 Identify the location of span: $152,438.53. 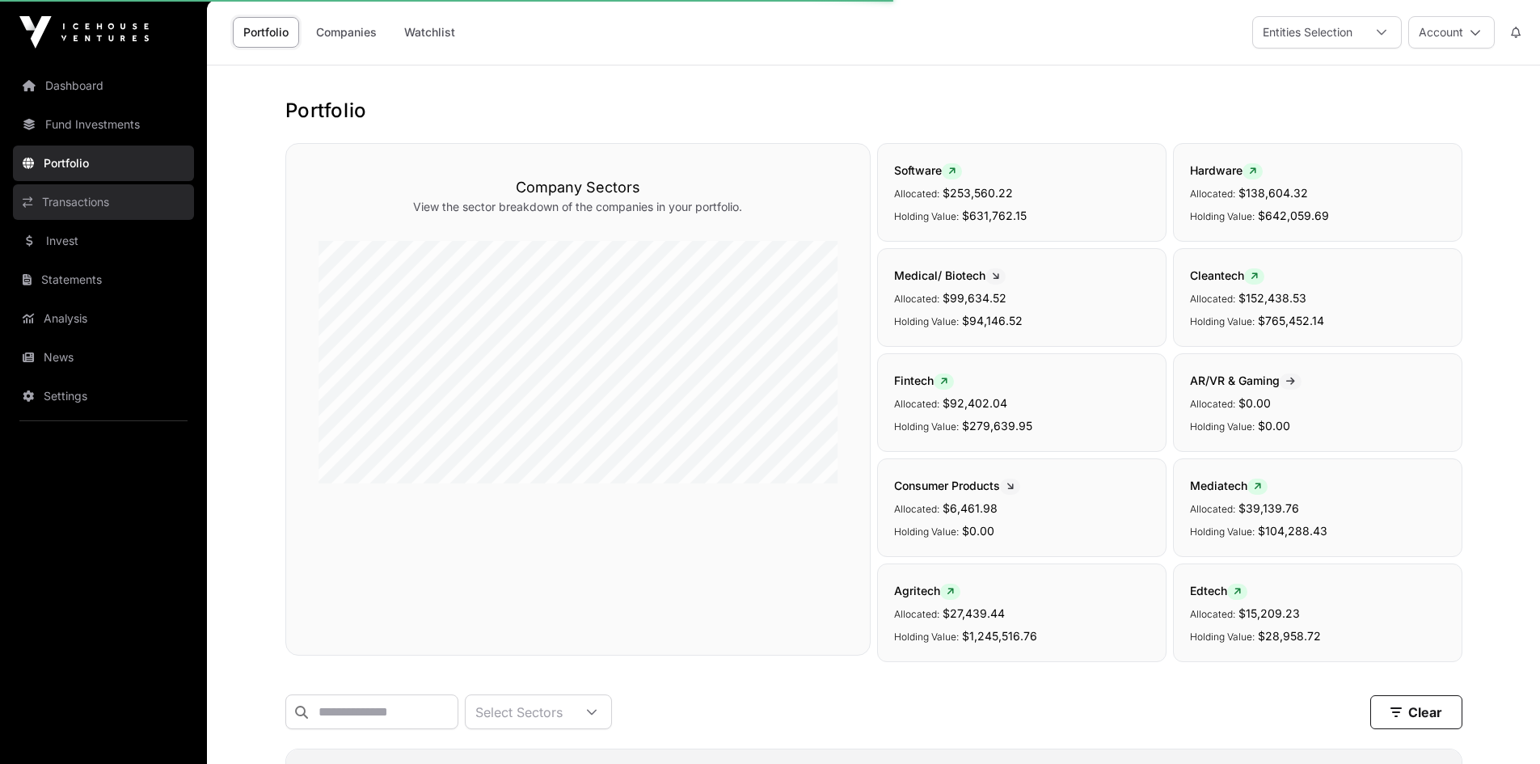
(1272, 297).